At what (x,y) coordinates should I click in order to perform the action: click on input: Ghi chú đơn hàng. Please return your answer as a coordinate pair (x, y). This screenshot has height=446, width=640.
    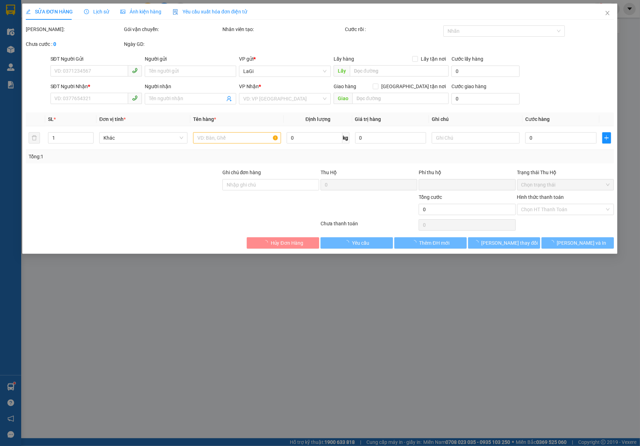
    Looking at the image, I should click on (271, 185).